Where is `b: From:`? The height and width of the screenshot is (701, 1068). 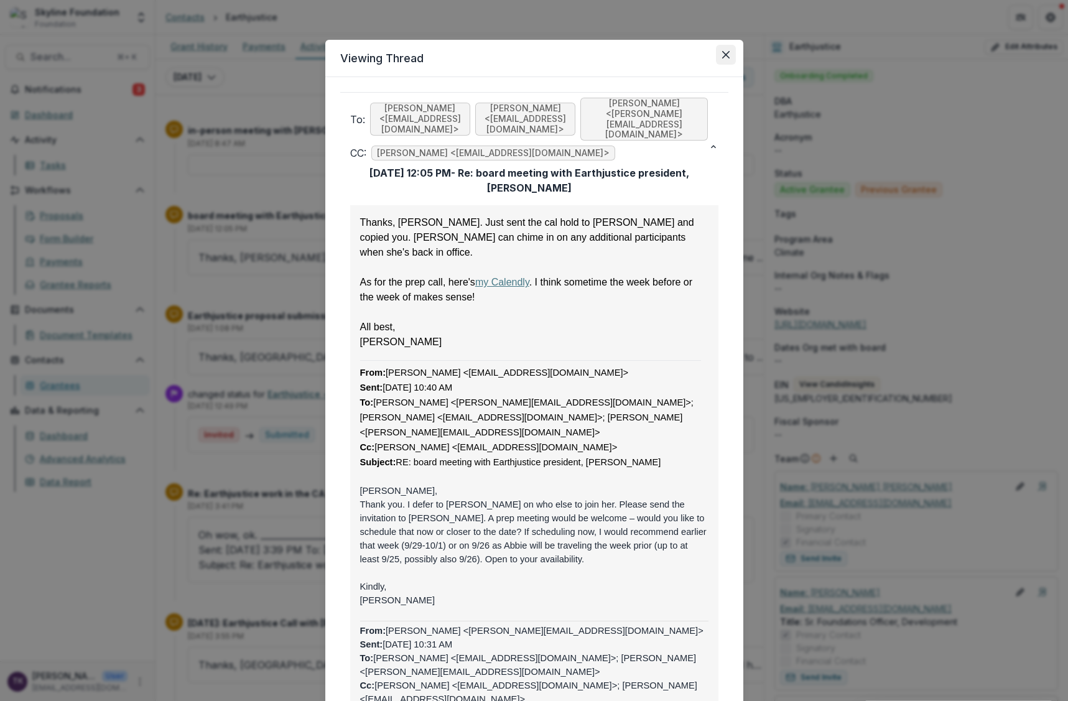
b: From: is located at coordinates (373, 373).